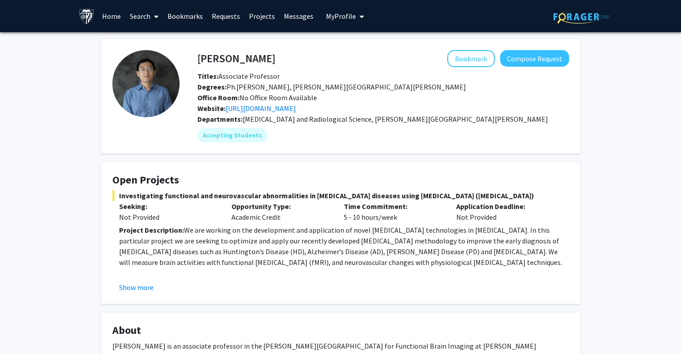 This screenshot has height=354, width=681. I want to click on img: ForagerOne Logo, so click(581, 17).